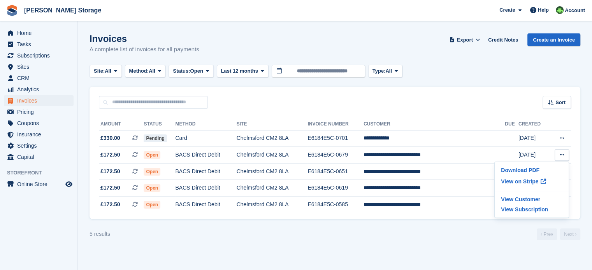 This screenshot has width=592, height=270. I want to click on span: Storefront, so click(42, 173).